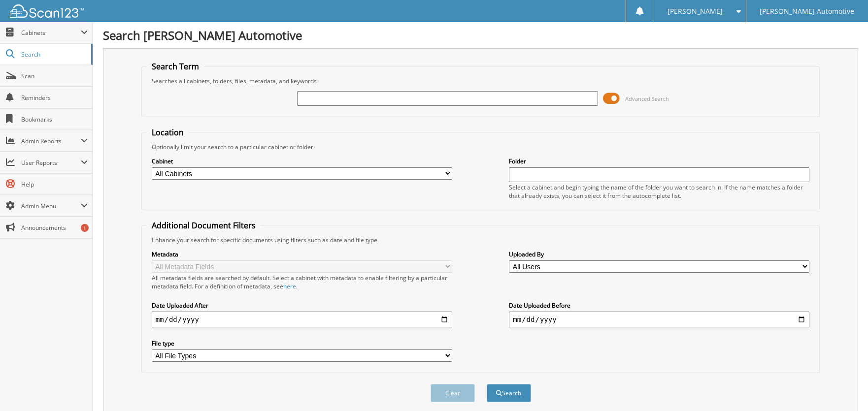 The image size is (868, 411). I want to click on label: Folder, so click(659, 161).